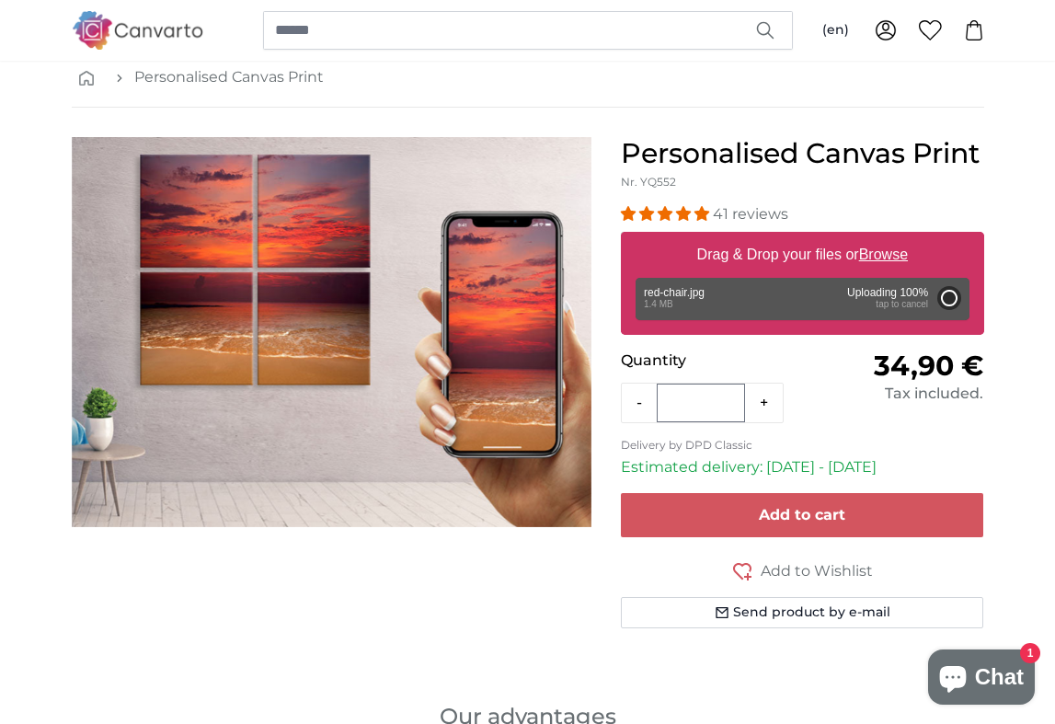  What do you see at coordinates (648, 181) in the screenshot?
I see `span: Nr. YQ552` at bounding box center [648, 181].